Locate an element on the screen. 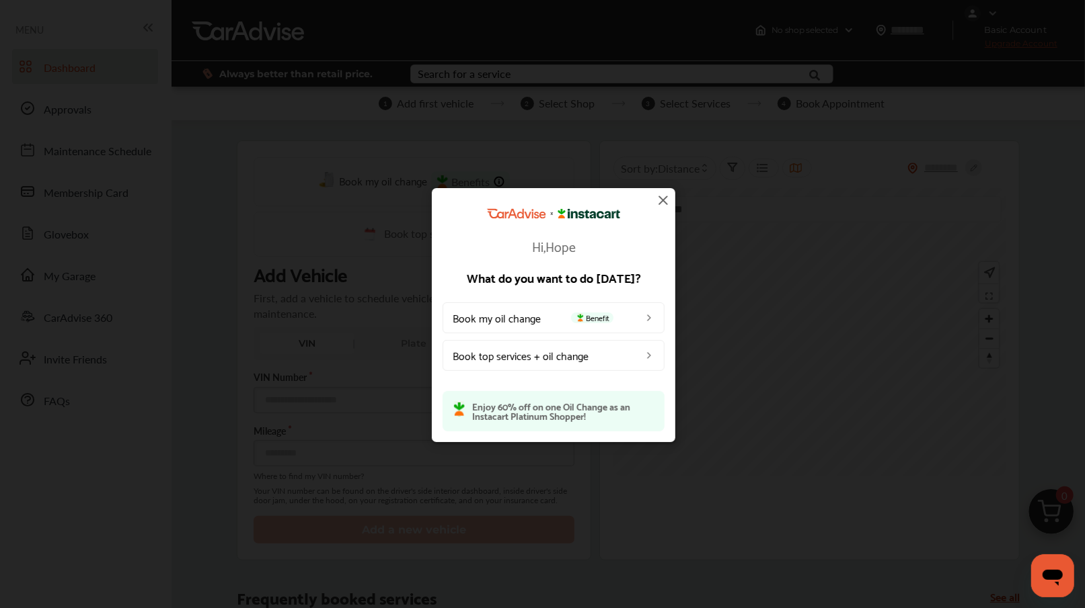  img: close-icon.a004319c.svg is located at coordinates (663, 200).